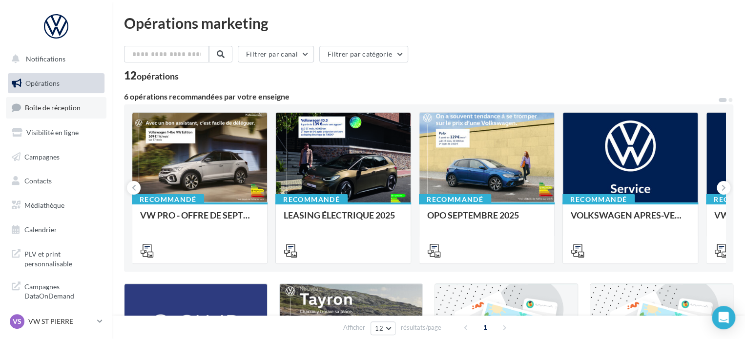 This screenshot has width=745, height=339. What do you see at coordinates (151, 76) in the screenshot?
I see `div: 12` at bounding box center [151, 76].